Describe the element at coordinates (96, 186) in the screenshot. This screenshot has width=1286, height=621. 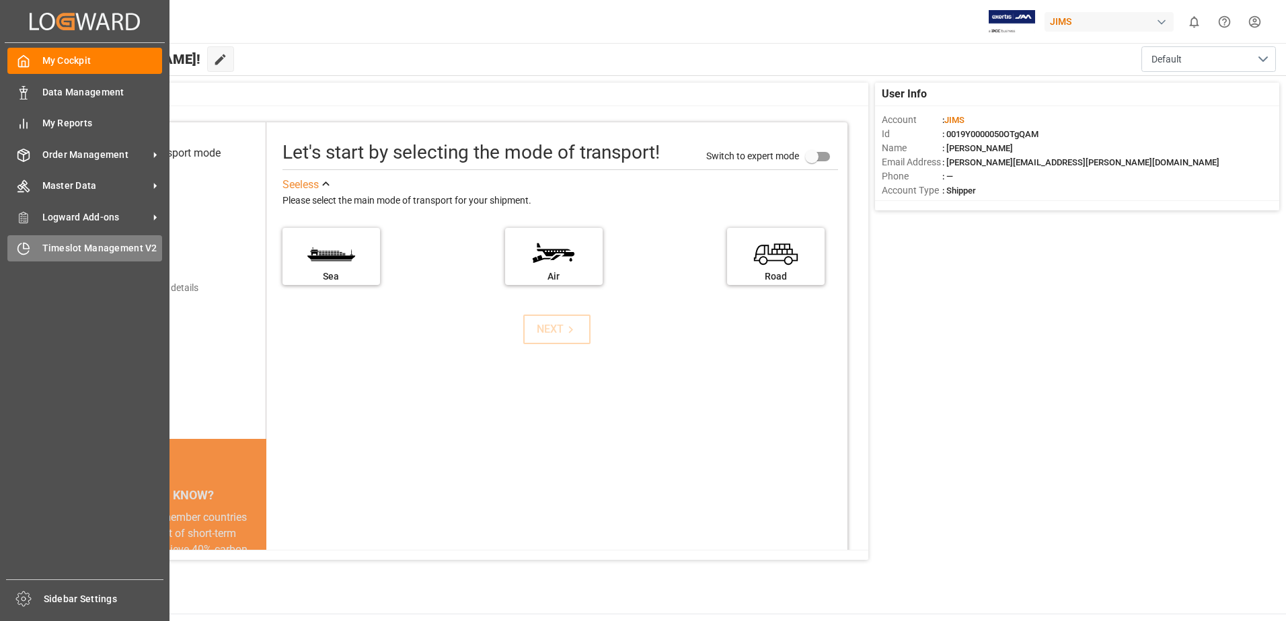
I see `span: Master Data` at that location.